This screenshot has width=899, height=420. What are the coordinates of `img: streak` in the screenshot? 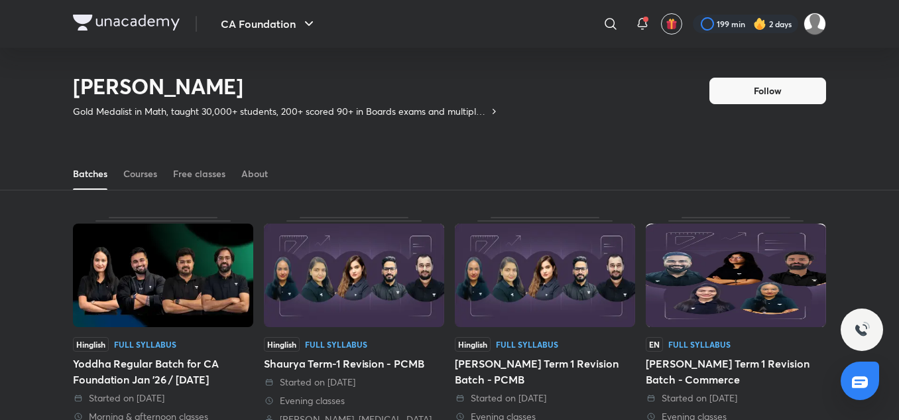 It's located at (760, 24).